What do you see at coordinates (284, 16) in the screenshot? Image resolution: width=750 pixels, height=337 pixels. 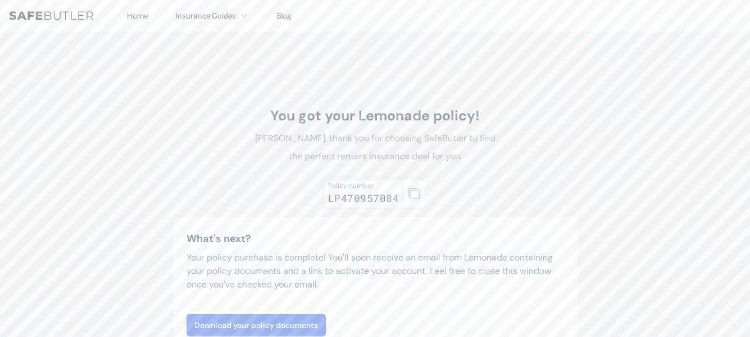 I see `a: Blog` at bounding box center [284, 16].